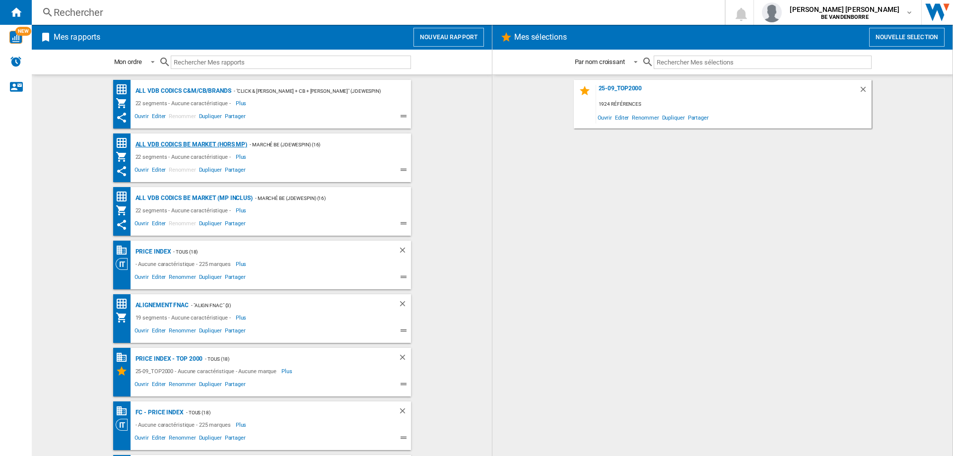  What do you see at coordinates (158, 413) in the screenshot?
I see `div: FC - PRICE INDEX` at bounding box center [158, 413].